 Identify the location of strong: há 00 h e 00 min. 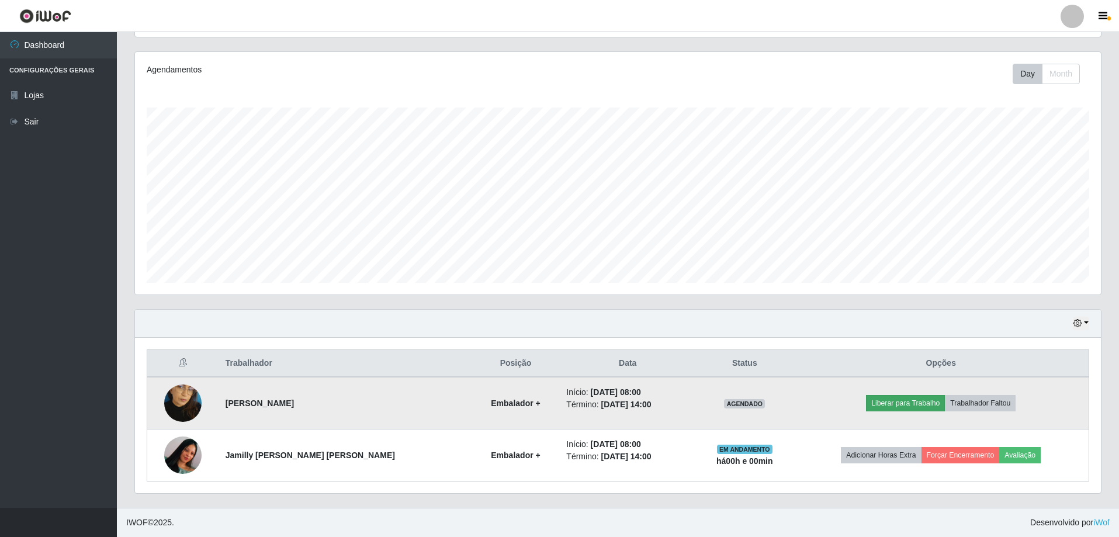
(744, 461).